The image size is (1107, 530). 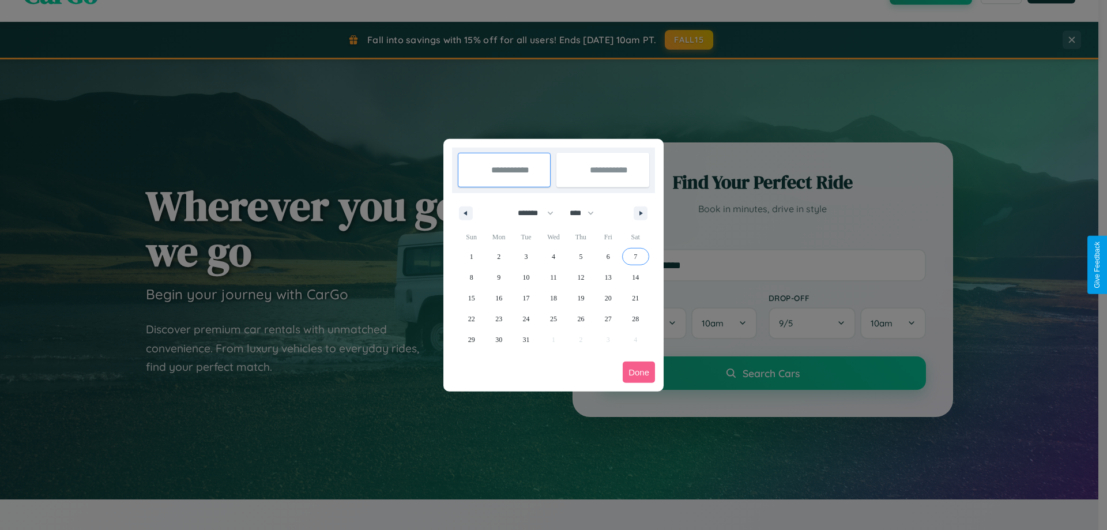 I want to click on button: 25, so click(x=553, y=319).